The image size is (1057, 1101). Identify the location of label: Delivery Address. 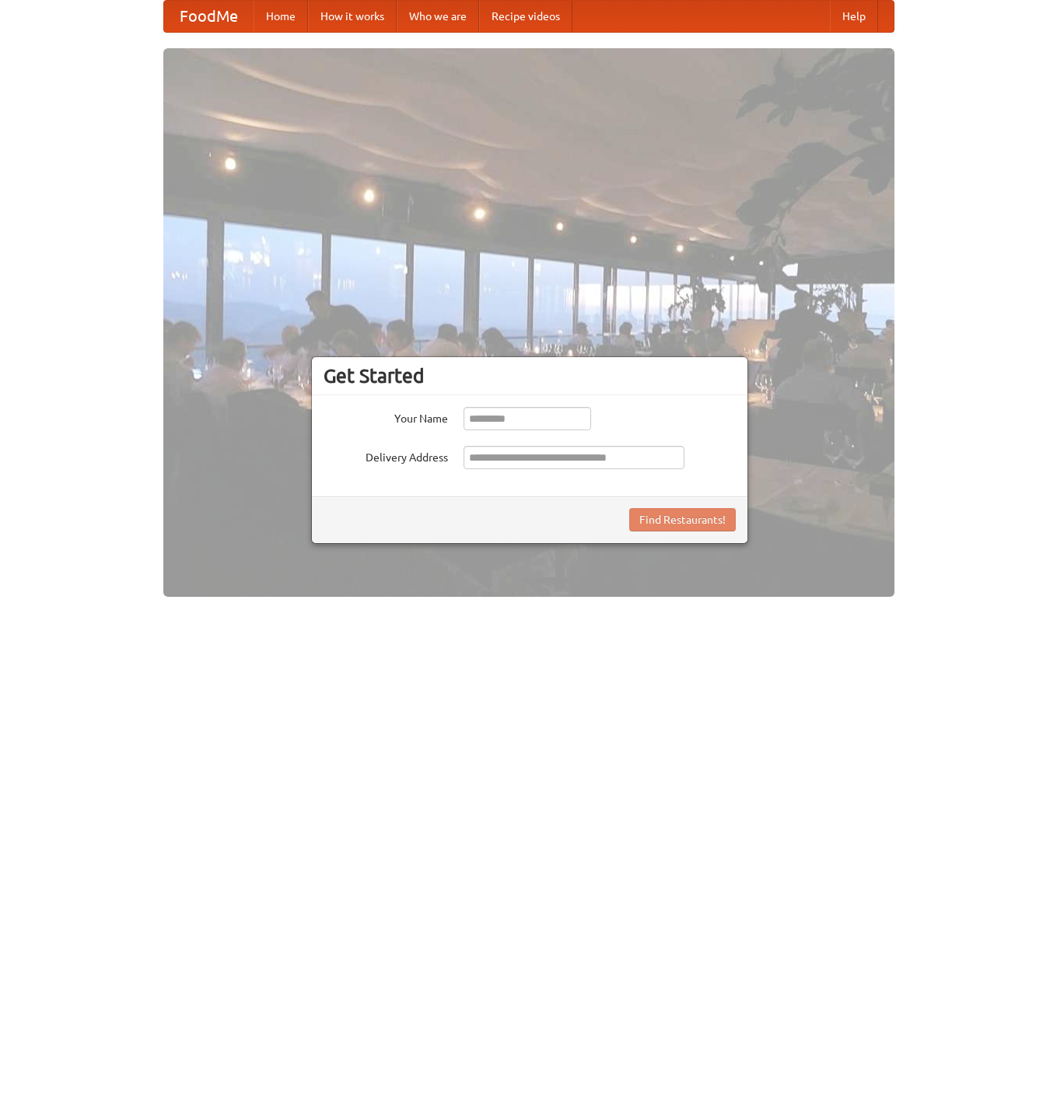
(386, 455).